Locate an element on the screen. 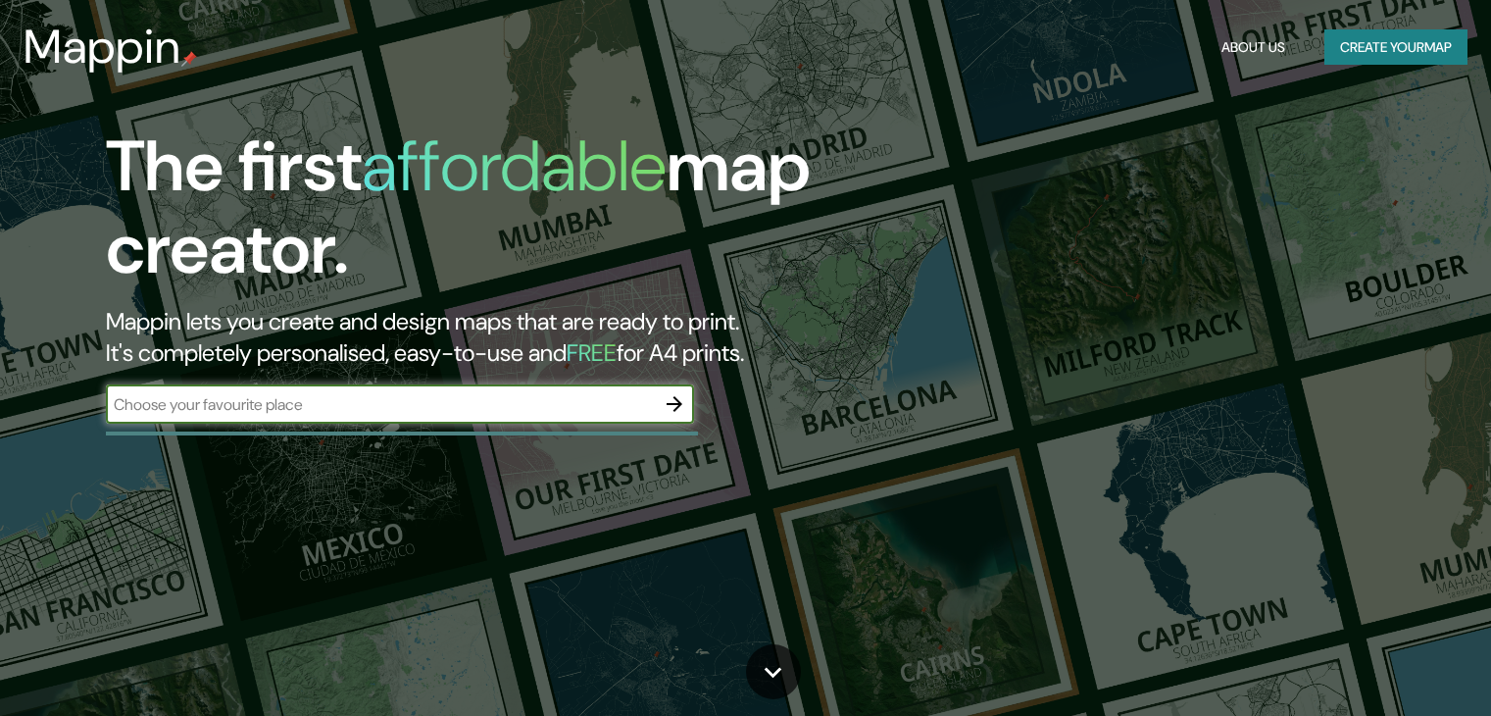  h1: The first map creator. is located at coordinates (478, 216).